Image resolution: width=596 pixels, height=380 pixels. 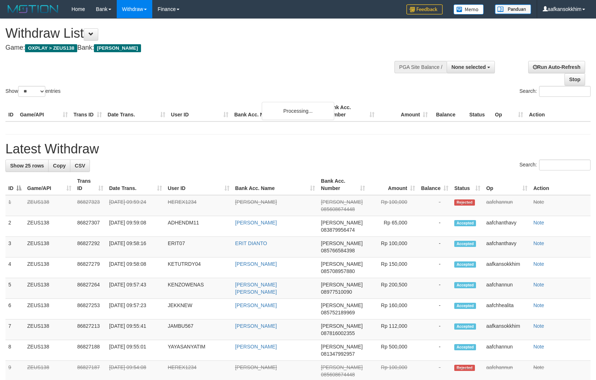 What do you see at coordinates (90, 350) in the screenshot?
I see `td: 86827188` at bounding box center [90, 350].